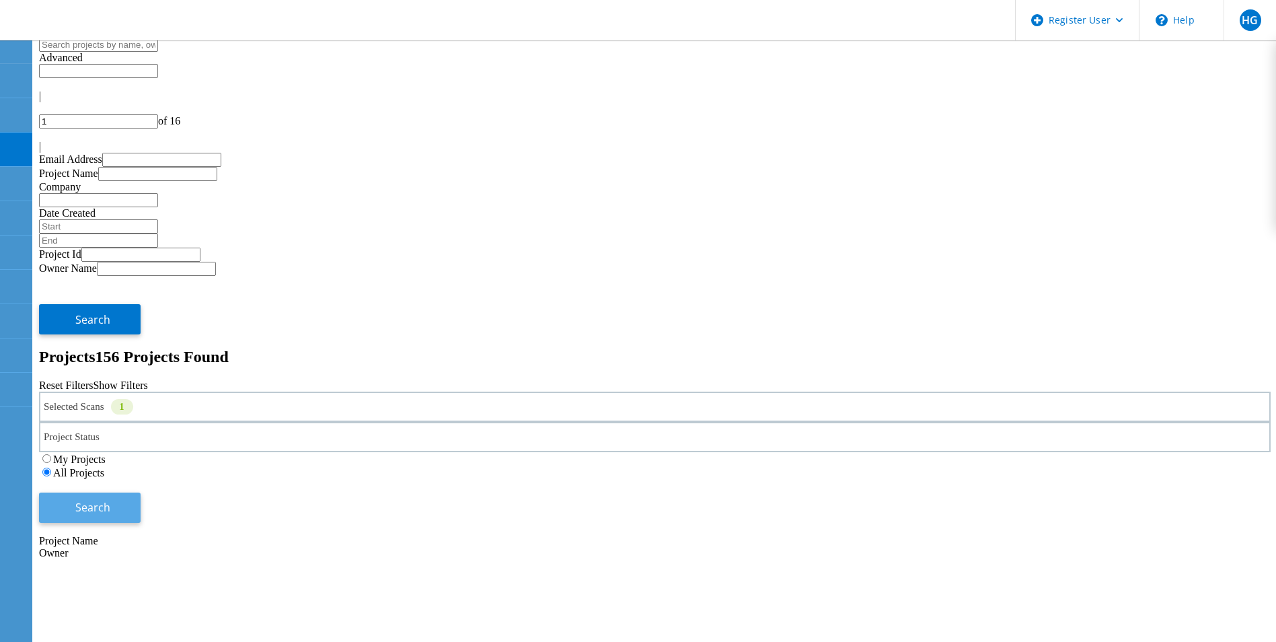 Image resolution: width=1276 pixels, height=642 pixels. I want to click on input: Start, so click(98, 226).